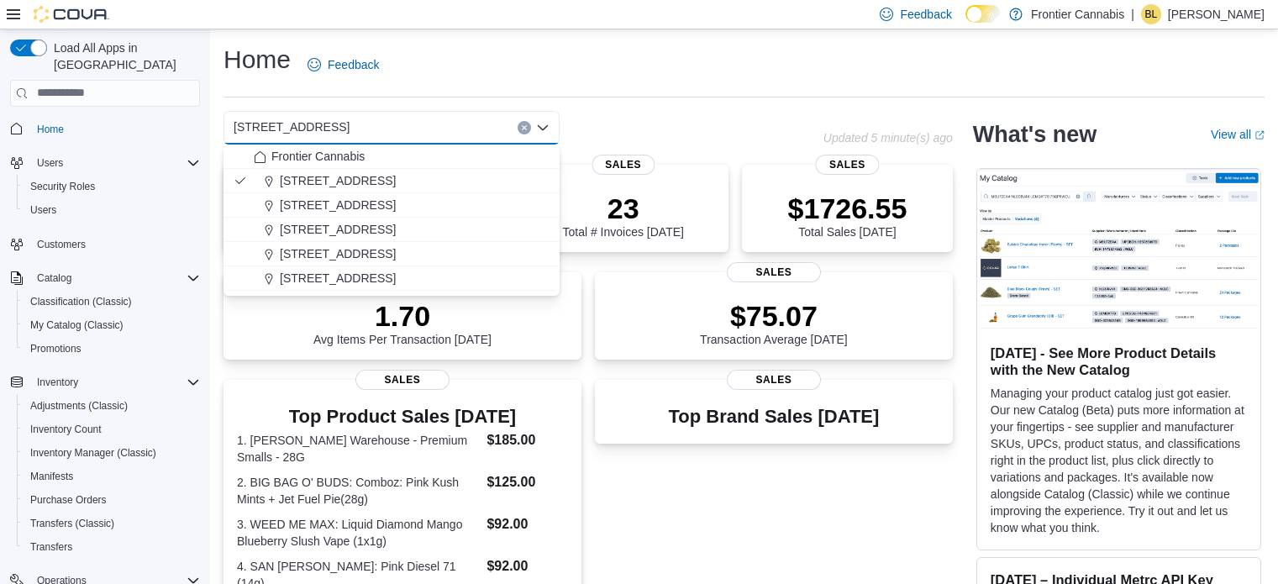 Image resolution: width=1278 pixels, height=584 pixels. Describe the element at coordinates (358, 491) in the screenshot. I see `dt: 2. BIG BAG O' BUDS: Comboz: Pink Kush Mints + Jet Fuel Pie(28g)` at that location.